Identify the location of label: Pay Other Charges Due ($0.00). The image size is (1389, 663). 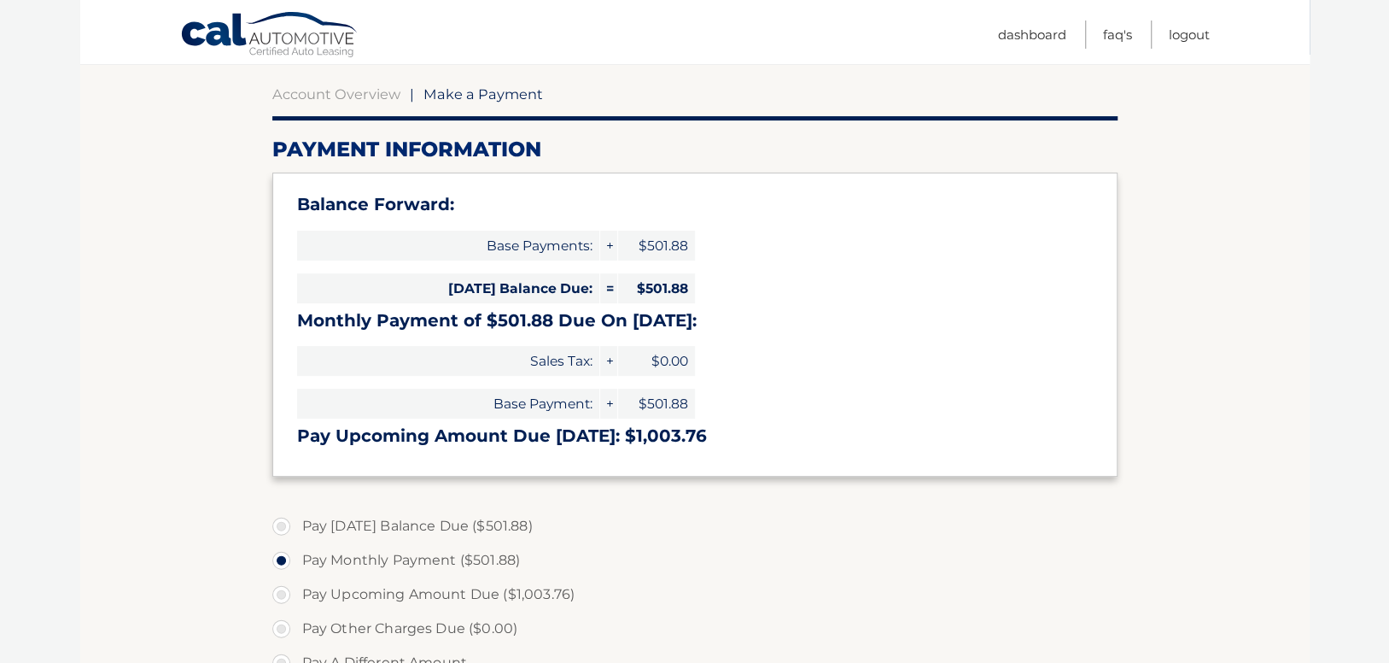
(695, 629).